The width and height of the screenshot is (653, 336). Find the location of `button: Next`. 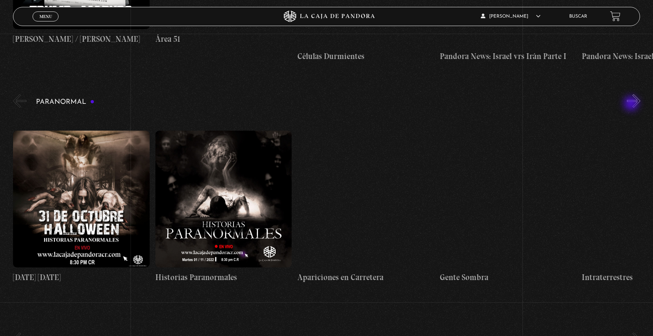

button: Next is located at coordinates (633, 101).